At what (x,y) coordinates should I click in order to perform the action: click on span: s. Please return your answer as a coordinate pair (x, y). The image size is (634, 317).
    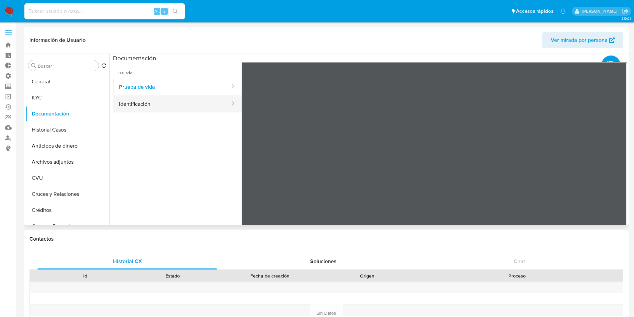
    Looking at the image, I should click on (165, 11).